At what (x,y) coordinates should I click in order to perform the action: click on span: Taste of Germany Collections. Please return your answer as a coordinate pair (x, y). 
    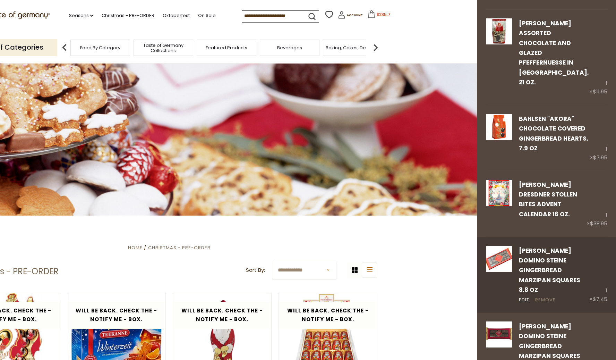
    Looking at the image, I should click on (163, 48).